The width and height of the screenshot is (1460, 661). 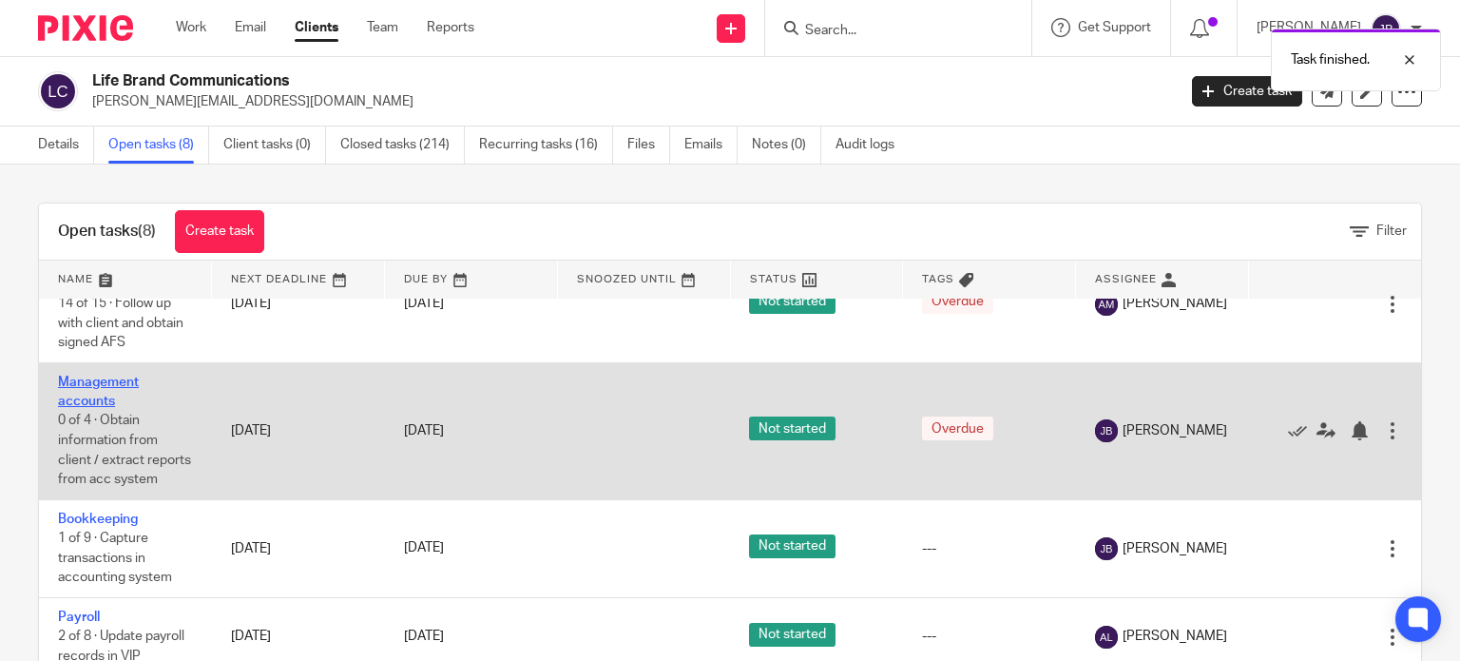 What do you see at coordinates (546, 144) in the screenshot?
I see `a: Recurring tasks (16)` at bounding box center [546, 144].